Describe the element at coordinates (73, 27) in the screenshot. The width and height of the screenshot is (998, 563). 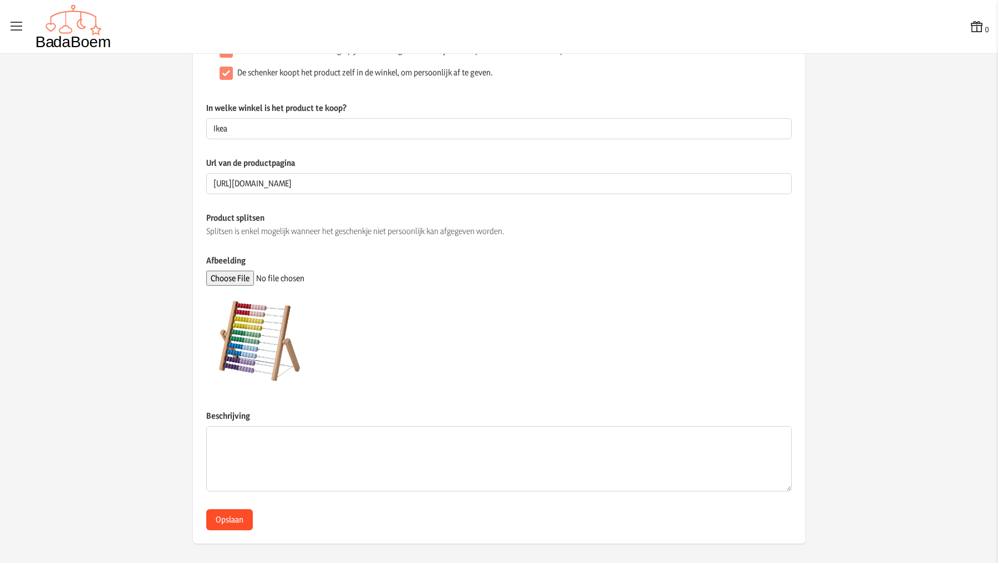
I see `img: Badaboem` at that location.